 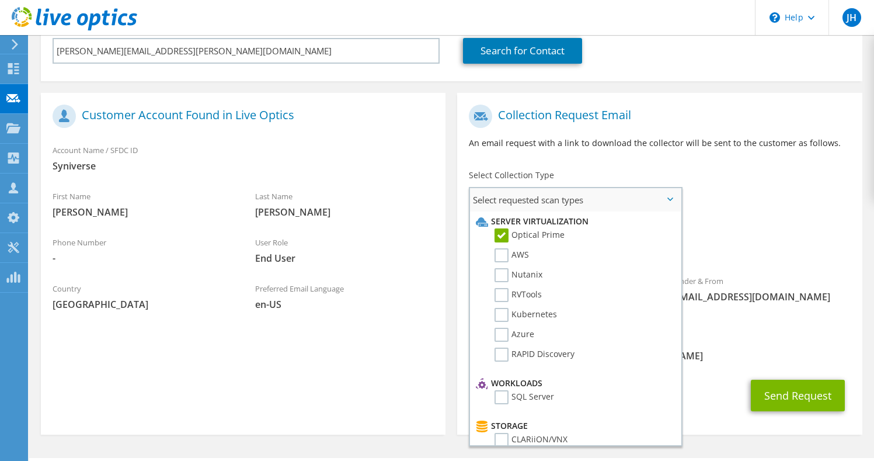 I want to click on div: Requested Collections, so click(x=659, y=239).